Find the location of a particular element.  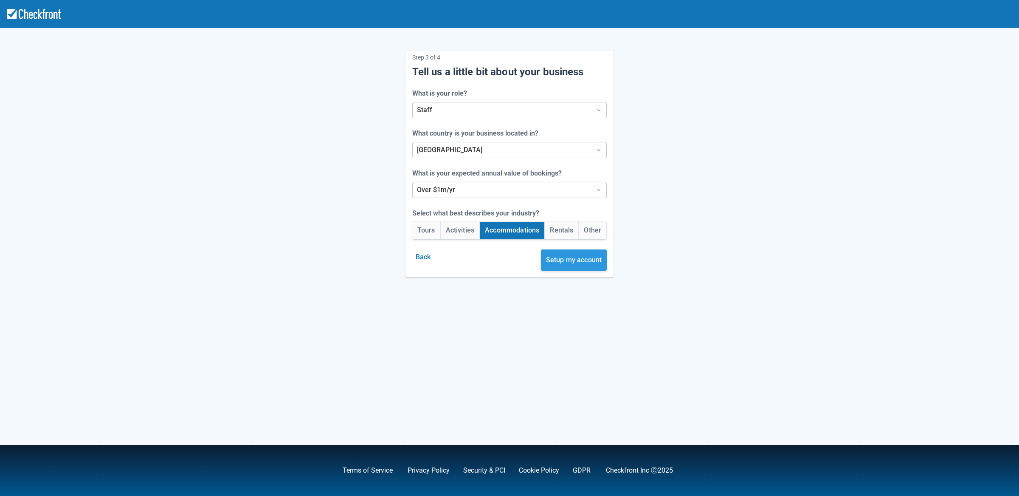

a: Checkfront Inc Ⓒ2025 is located at coordinates (640, 470).